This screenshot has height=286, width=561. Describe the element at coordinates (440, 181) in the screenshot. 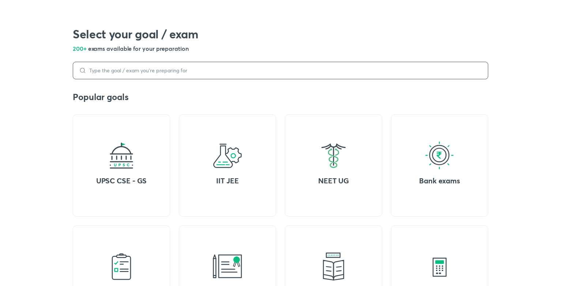

I see `h4: Bank exams` at that location.